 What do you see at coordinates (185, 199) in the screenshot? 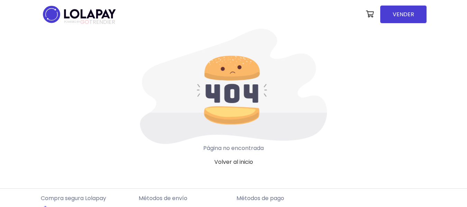
I see `p: Métodos de envío` at bounding box center [185, 199].